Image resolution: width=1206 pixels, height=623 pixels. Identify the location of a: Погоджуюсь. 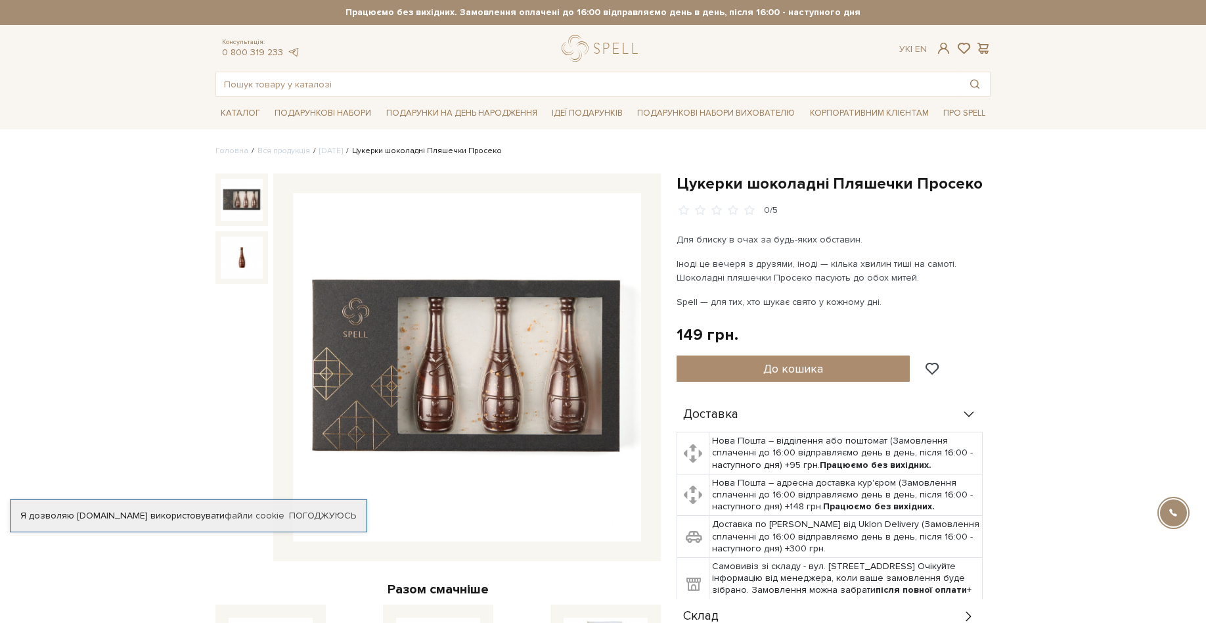
(323, 516).